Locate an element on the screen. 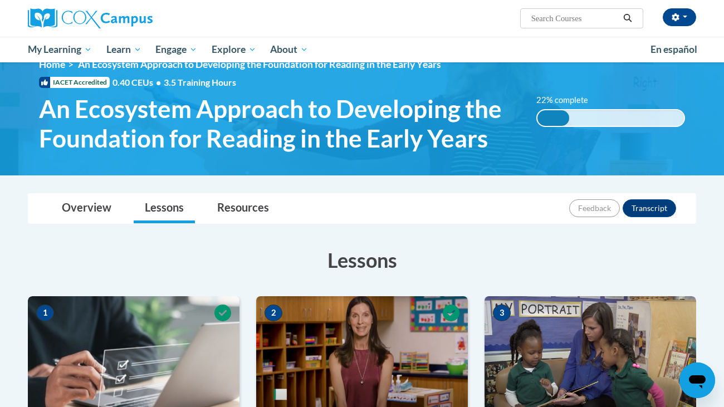  span: Explore is located at coordinates (234, 50).